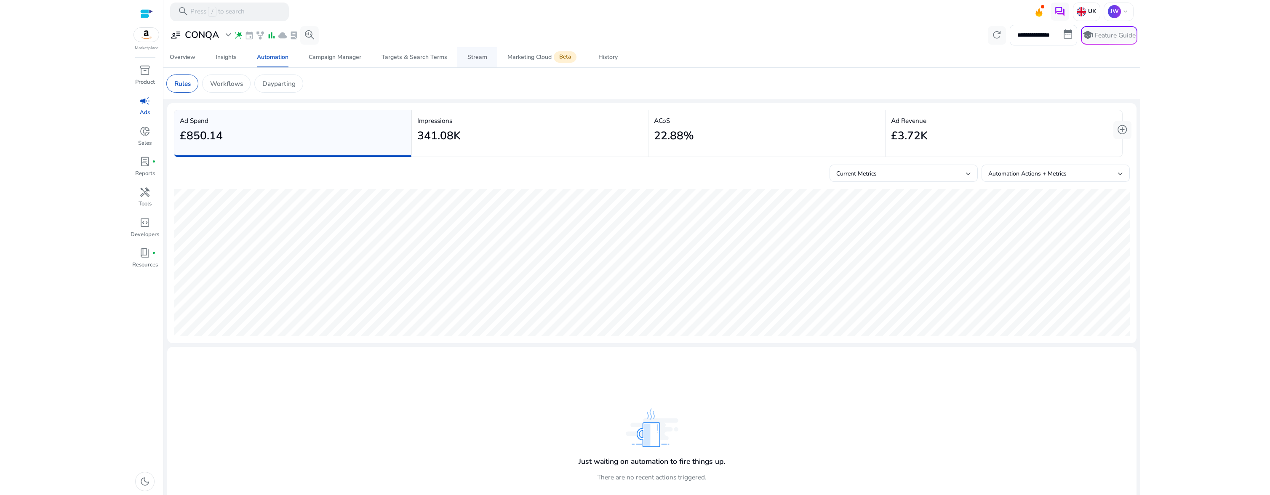 This screenshot has width=1270, height=495. Describe the element at coordinates (1081, 12) in the screenshot. I see `img: uk.svg` at that location.